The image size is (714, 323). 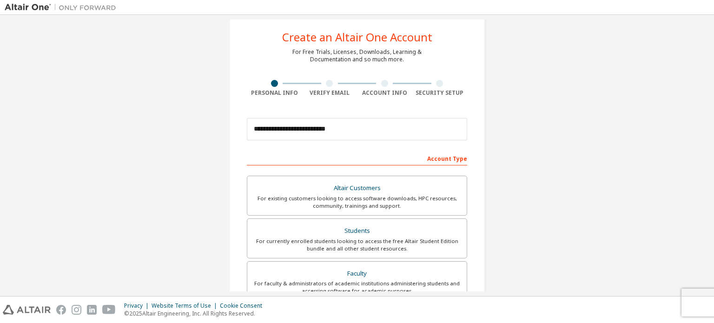 What do you see at coordinates (274, 93) in the screenshot?
I see `div: Personal Info` at bounding box center [274, 93].